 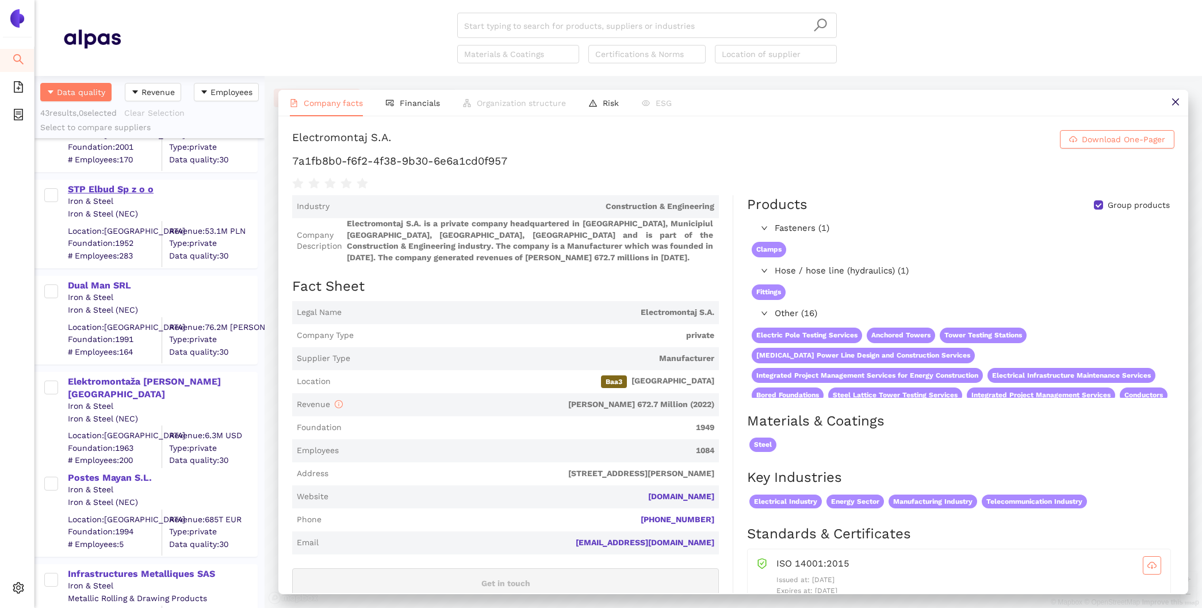 What do you see at coordinates (646, 103) in the screenshot?
I see `span: eye` at bounding box center [646, 103].